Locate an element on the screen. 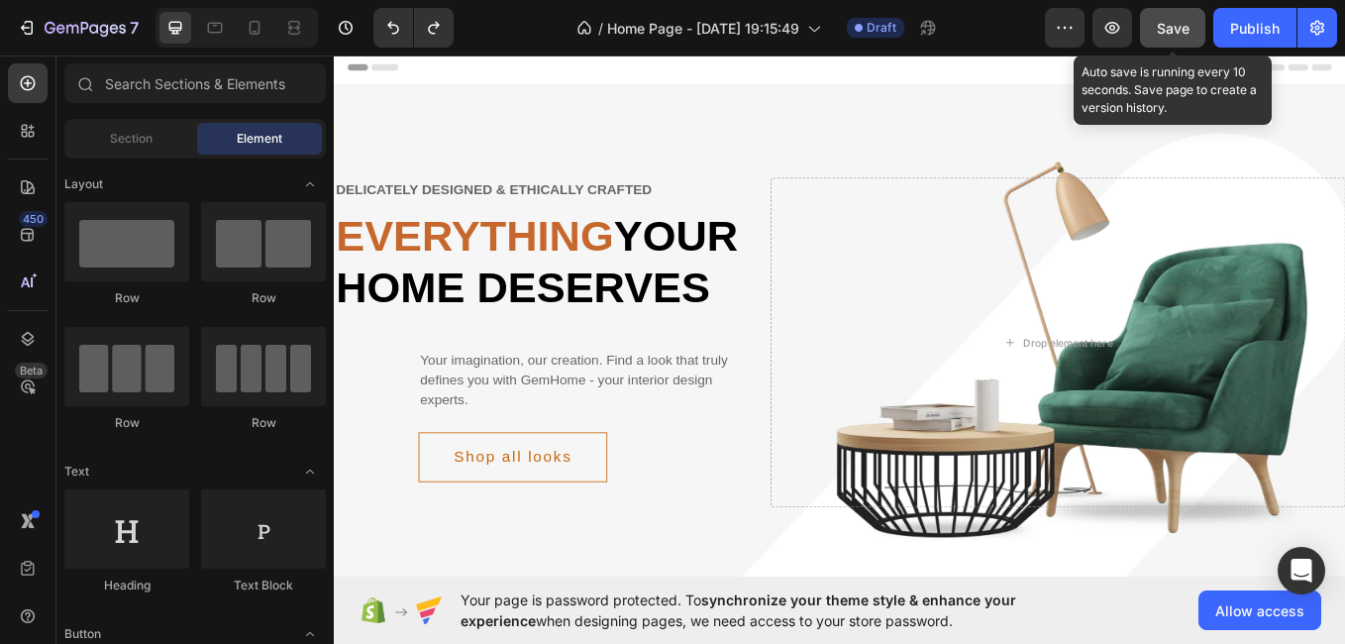  p: 7 is located at coordinates (134, 28).